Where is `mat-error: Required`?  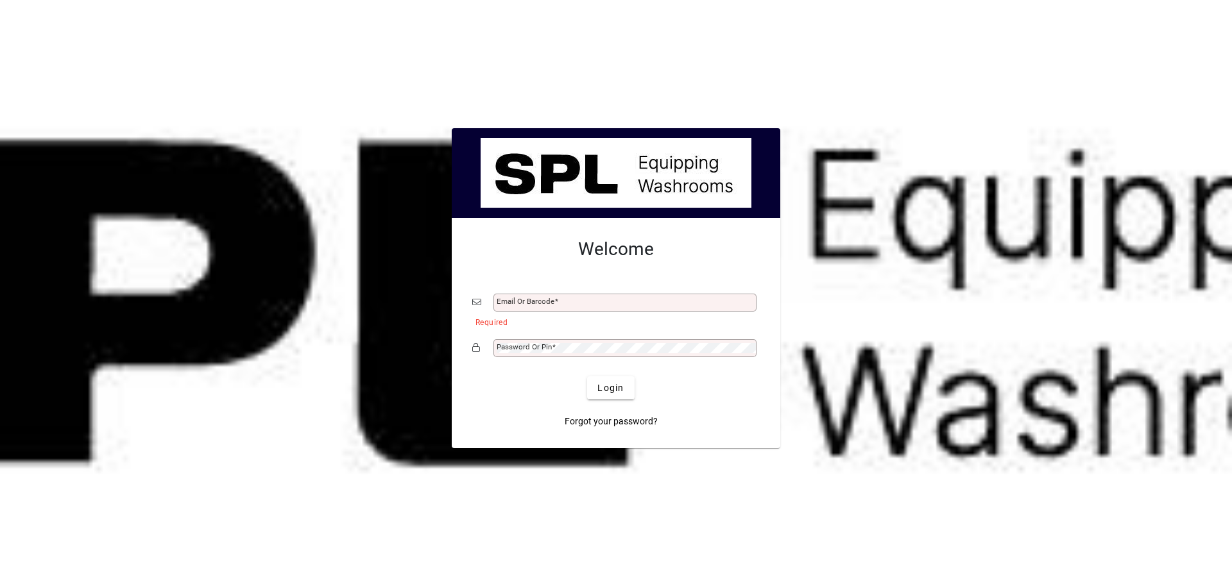
mat-error: Required is located at coordinates (612, 321).